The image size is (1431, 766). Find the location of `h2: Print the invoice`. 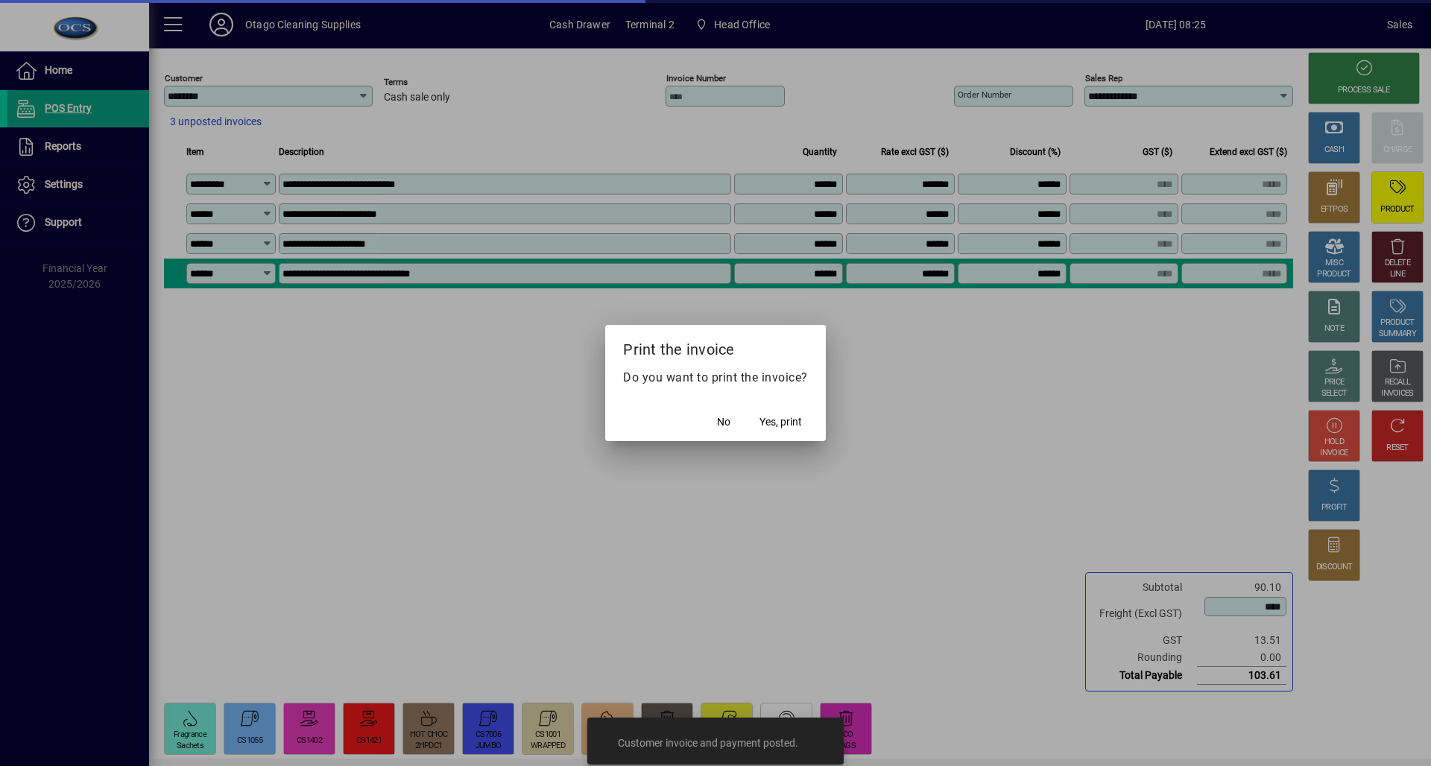

h2: Print the invoice is located at coordinates (715, 346).